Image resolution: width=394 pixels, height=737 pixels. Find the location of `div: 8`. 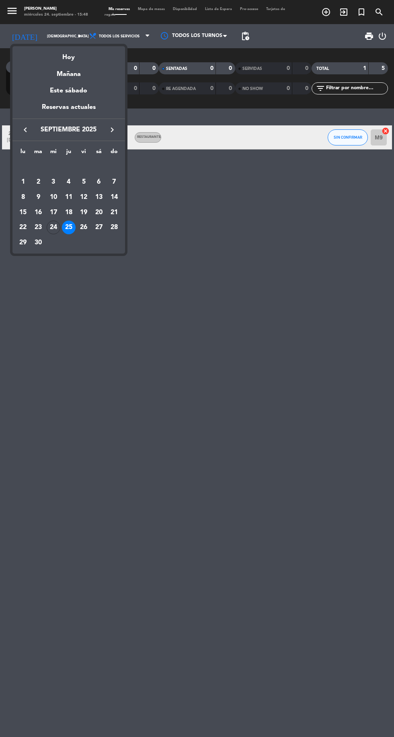

div: 8 is located at coordinates (23, 197).